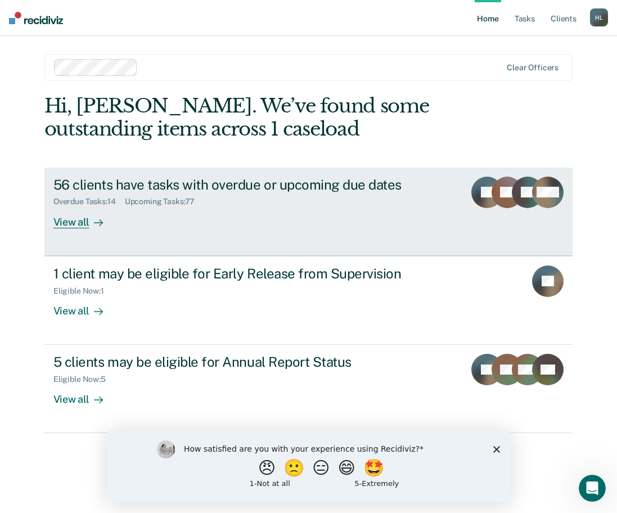 The image size is (617, 513). What do you see at coordinates (206, 20) in the screenshot?
I see `div: How satisfied are you with your experience using Recidiviz?` at bounding box center [206, 20].